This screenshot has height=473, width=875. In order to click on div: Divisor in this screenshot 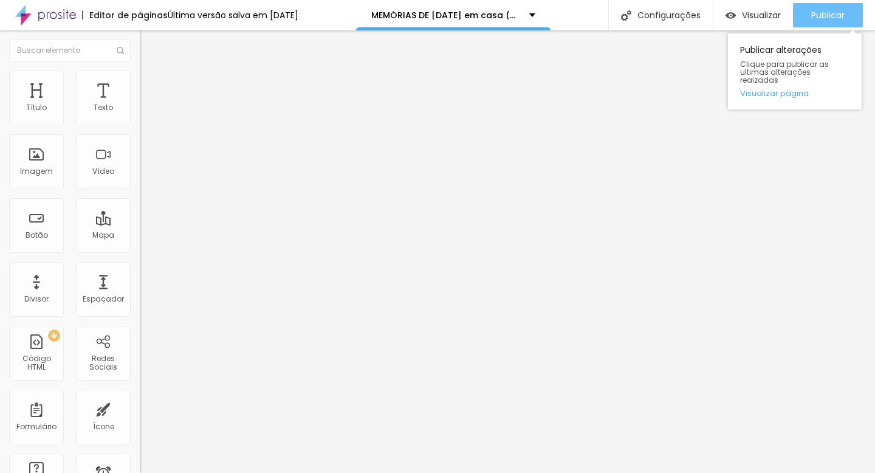, I will do `click(36, 299)`.